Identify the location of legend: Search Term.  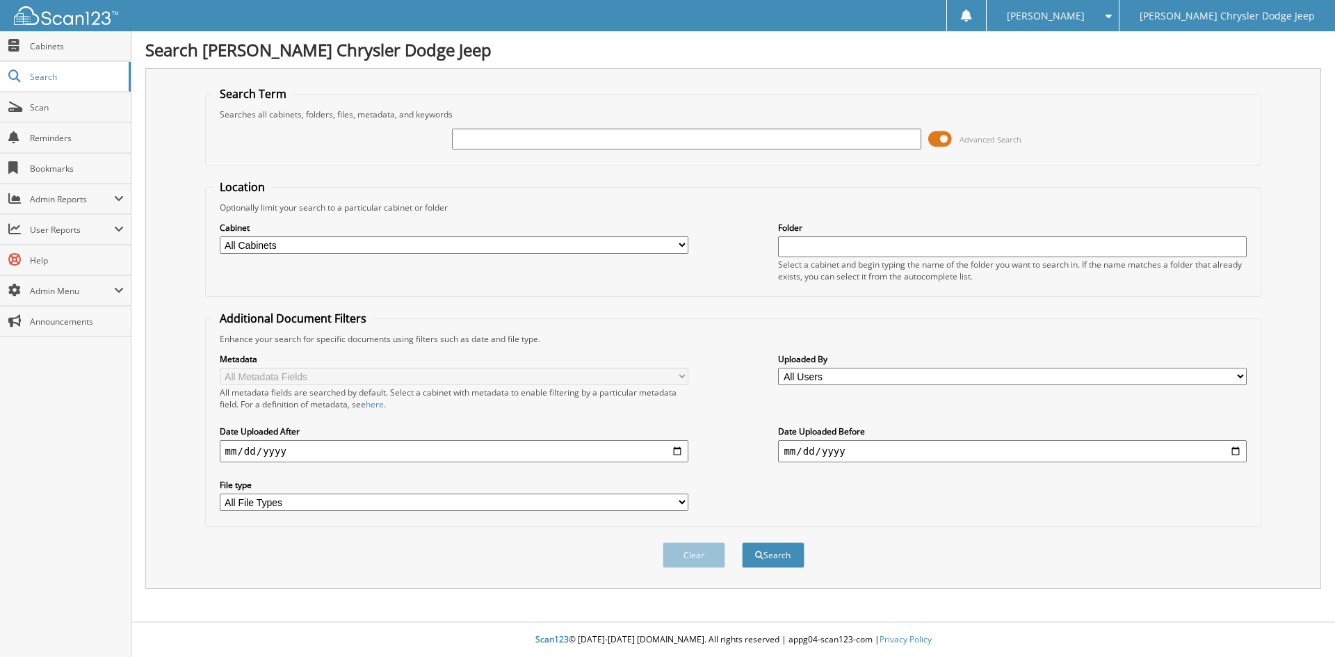
(253, 94).